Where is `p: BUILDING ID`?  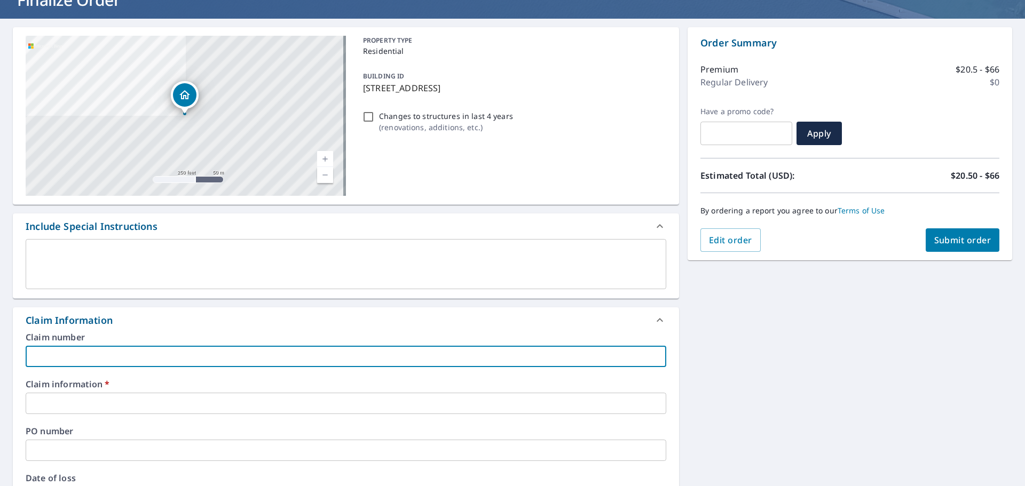
p: BUILDING ID is located at coordinates (383, 76).